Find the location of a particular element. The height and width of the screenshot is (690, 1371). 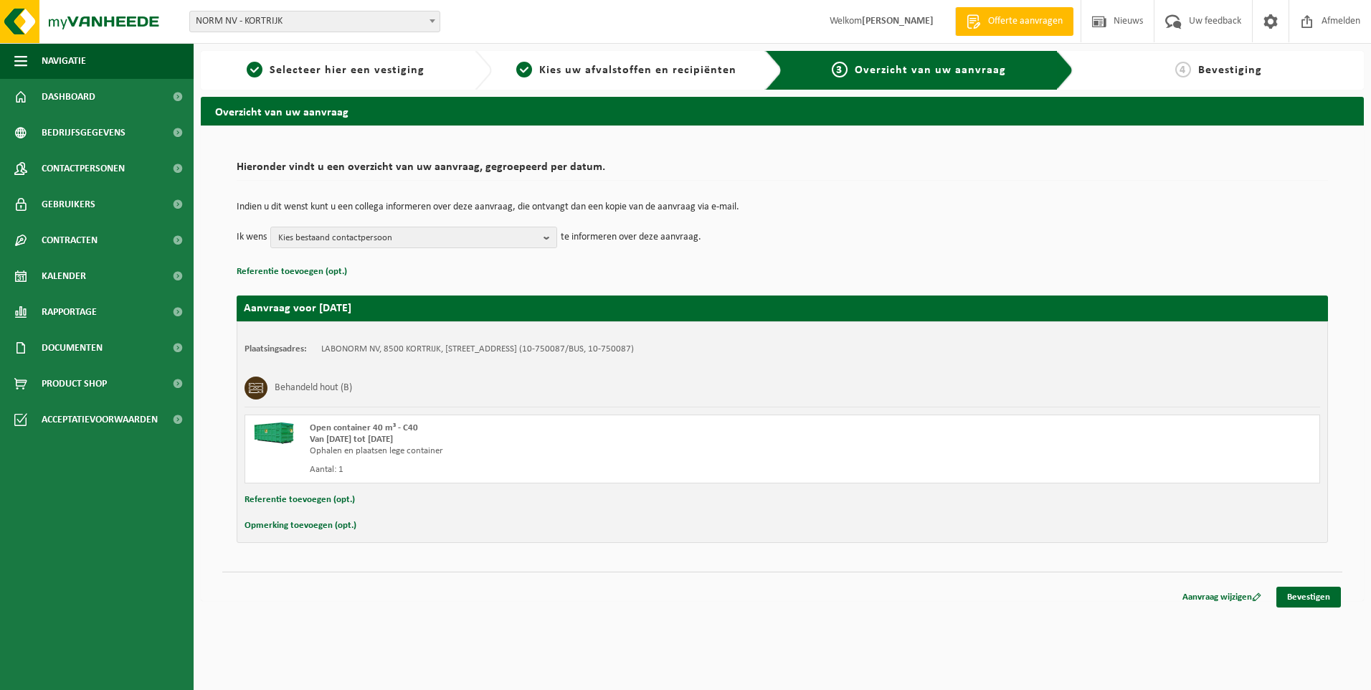

p: Indien u dit wenst kunt u een collega informeren over deze aanvraag, die ontvangt dan een kopie v... is located at coordinates (782, 207).